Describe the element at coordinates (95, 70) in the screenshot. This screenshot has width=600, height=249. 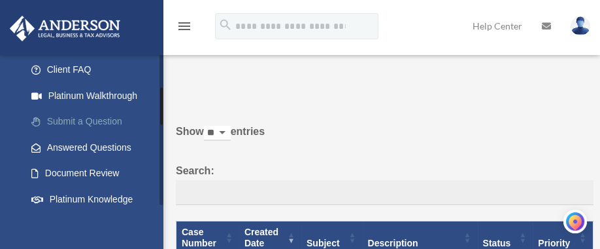
I see `a: Client FAQ` at that location.